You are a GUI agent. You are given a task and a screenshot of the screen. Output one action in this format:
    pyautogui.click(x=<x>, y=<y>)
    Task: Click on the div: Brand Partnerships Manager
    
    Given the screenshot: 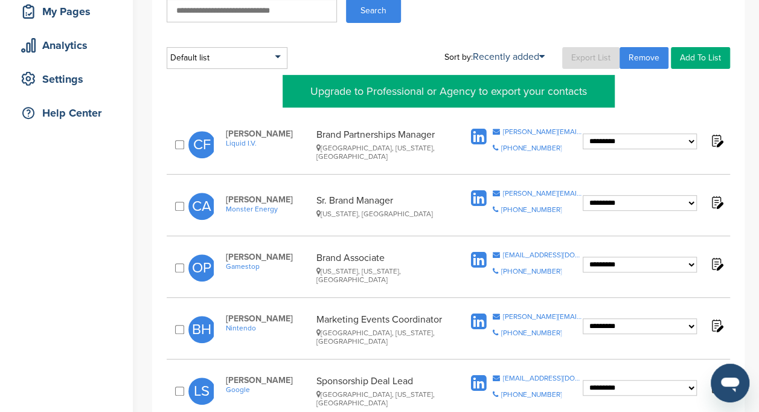 What is the action you would take?
    pyautogui.click(x=383, y=144)
    